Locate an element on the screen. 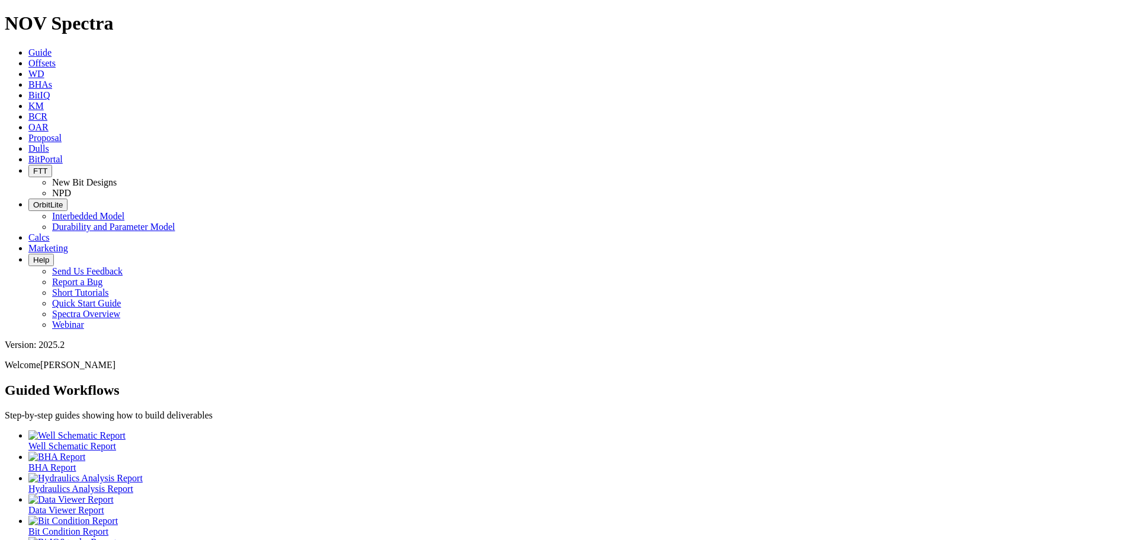 This screenshot has width=1137, height=540. a: Offsets is located at coordinates (42, 63).